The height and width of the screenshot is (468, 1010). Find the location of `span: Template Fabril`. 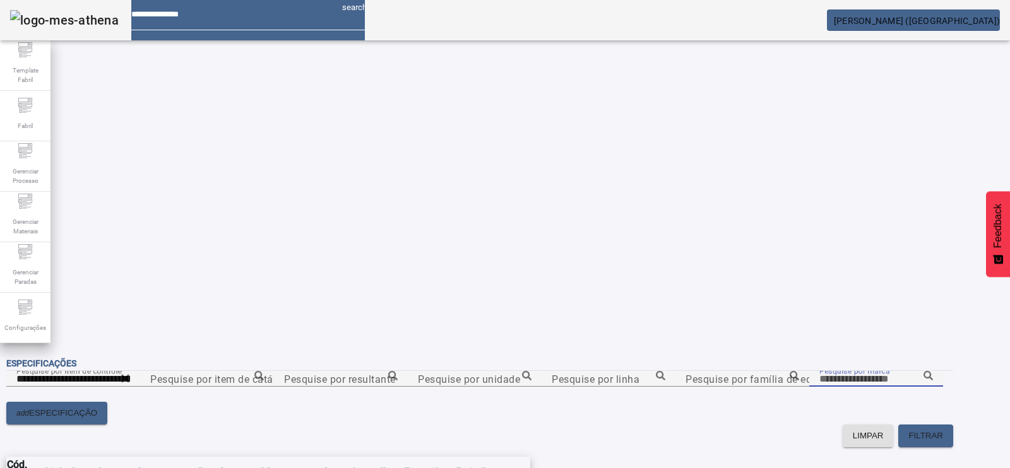

span: Template Fabril is located at coordinates (25, 75).